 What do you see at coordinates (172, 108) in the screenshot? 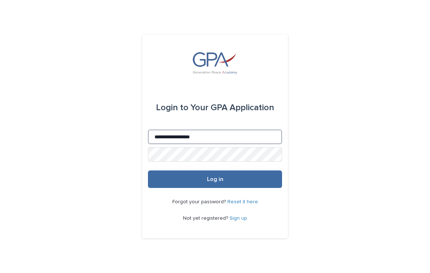
I see `span: Login to` at bounding box center [172, 108].